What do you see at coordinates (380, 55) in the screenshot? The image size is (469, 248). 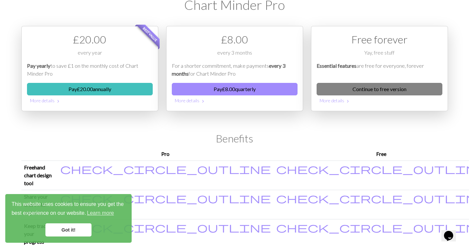 I see `div: Yay, free stuff` at bounding box center [380, 55].